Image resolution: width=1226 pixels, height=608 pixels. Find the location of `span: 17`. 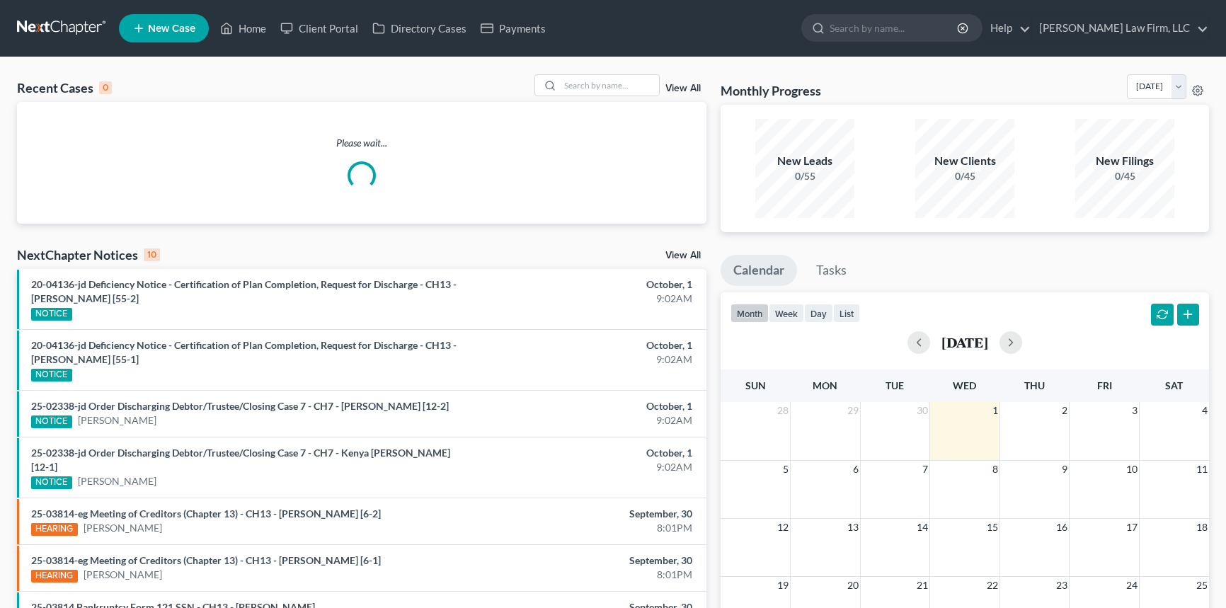

span: 17 is located at coordinates (1132, 527).